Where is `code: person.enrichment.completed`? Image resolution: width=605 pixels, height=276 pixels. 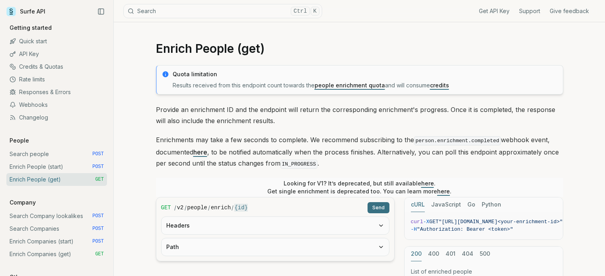
code: person.enrichment.completed is located at coordinates (457, 141).